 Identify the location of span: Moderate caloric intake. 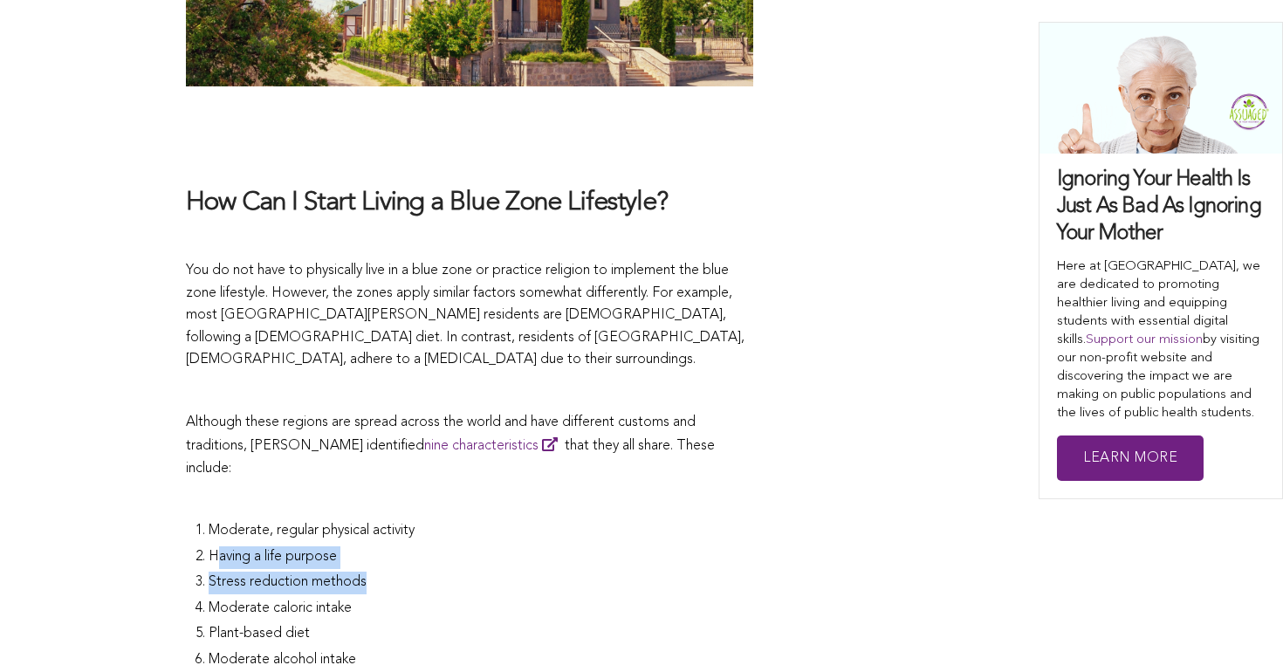
(280, 608).